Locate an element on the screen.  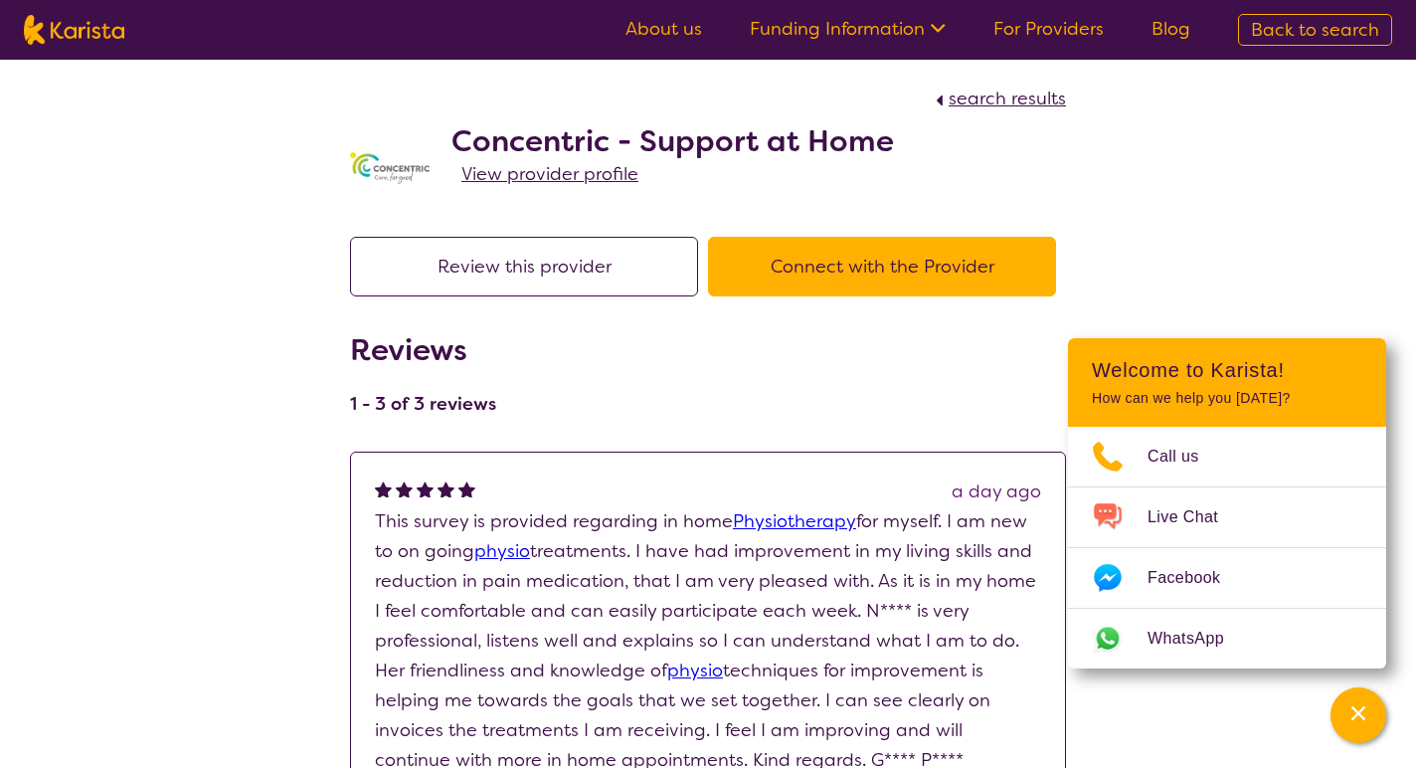
a: View provider profile is located at coordinates (550, 174).